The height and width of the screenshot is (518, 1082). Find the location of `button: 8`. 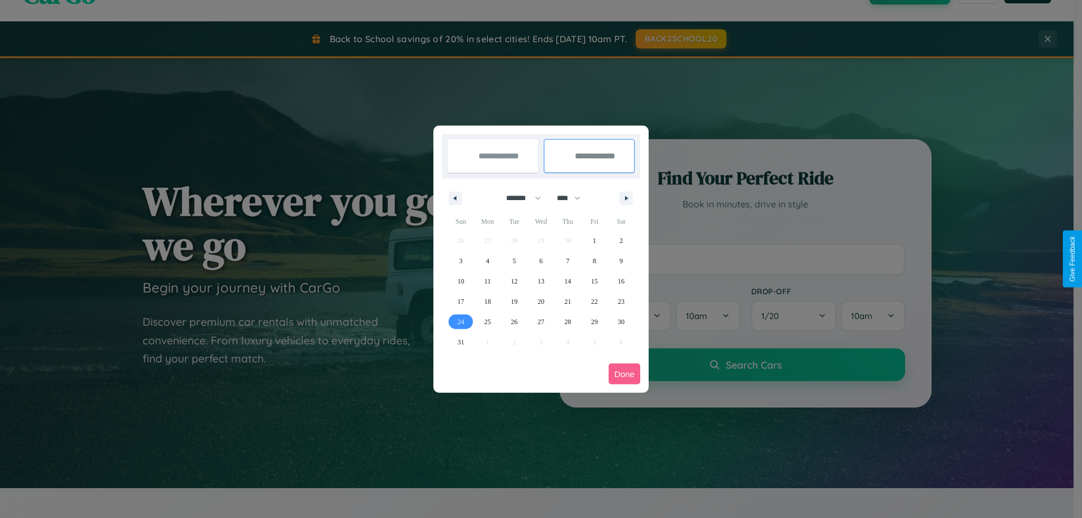

button: 8 is located at coordinates (594, 261).